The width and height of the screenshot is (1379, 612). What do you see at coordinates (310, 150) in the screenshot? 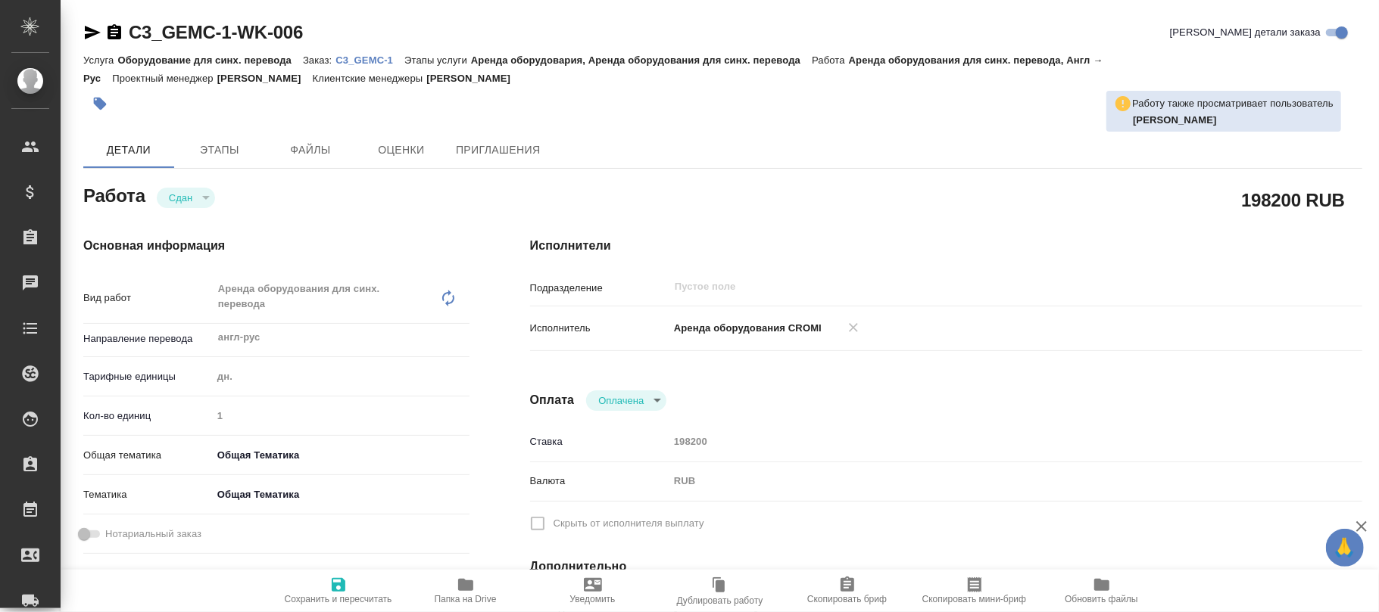
I see `span: Файлы` at bounding box center [310, 150].